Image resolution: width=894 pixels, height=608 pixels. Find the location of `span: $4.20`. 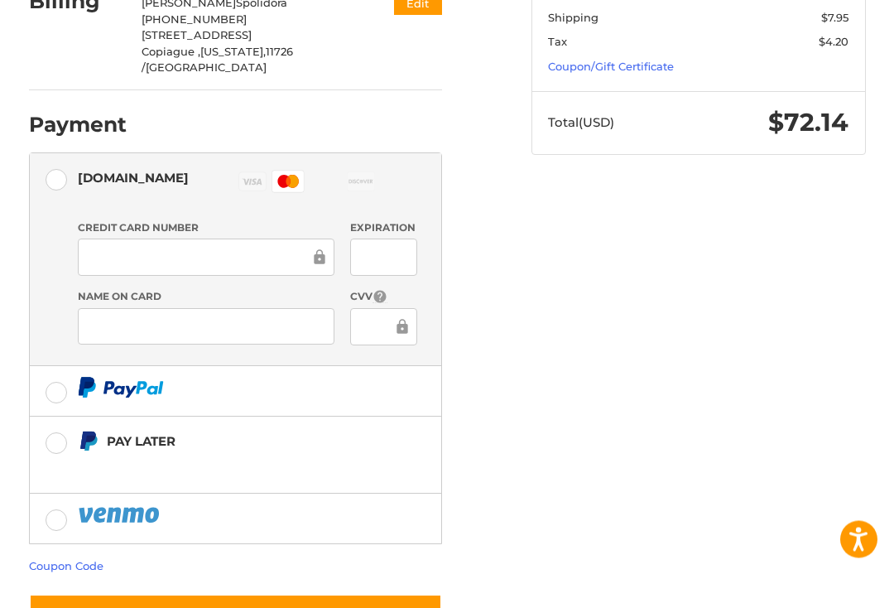

span: $4.20 is located at coordinates (834, 42).